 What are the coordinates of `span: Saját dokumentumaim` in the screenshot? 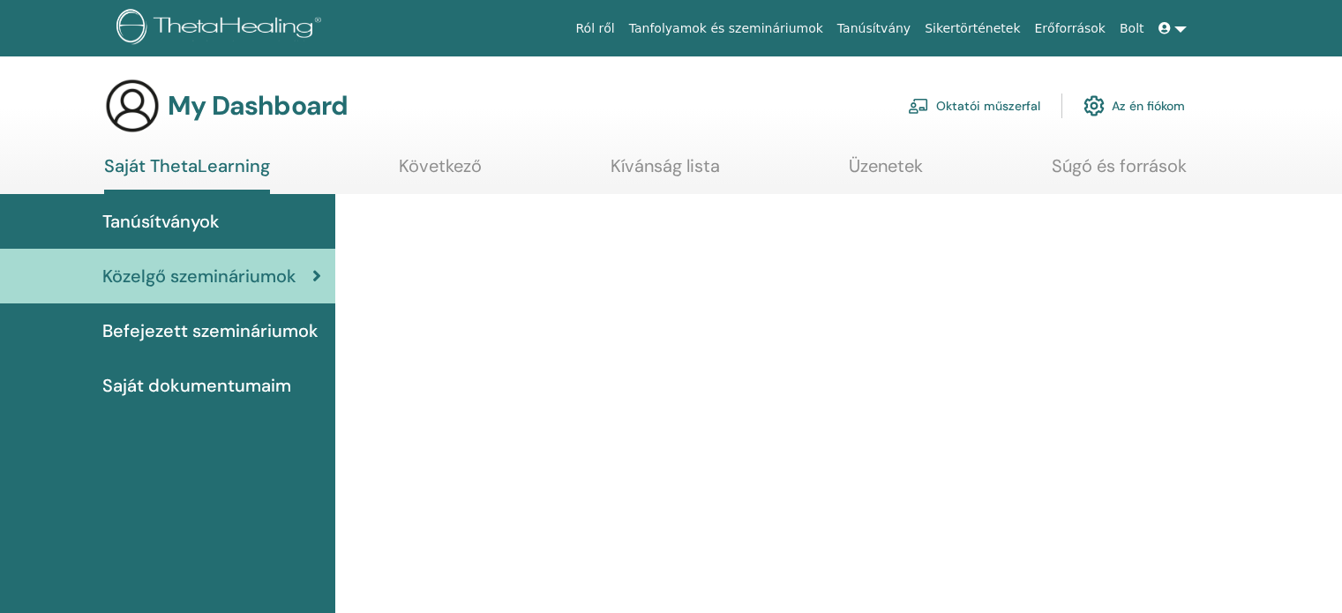 It's located at (197, 386).